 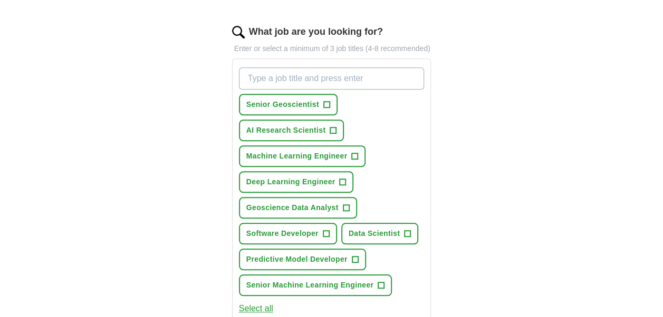 I want to click on button: Select all, so click(x=256, y=309).